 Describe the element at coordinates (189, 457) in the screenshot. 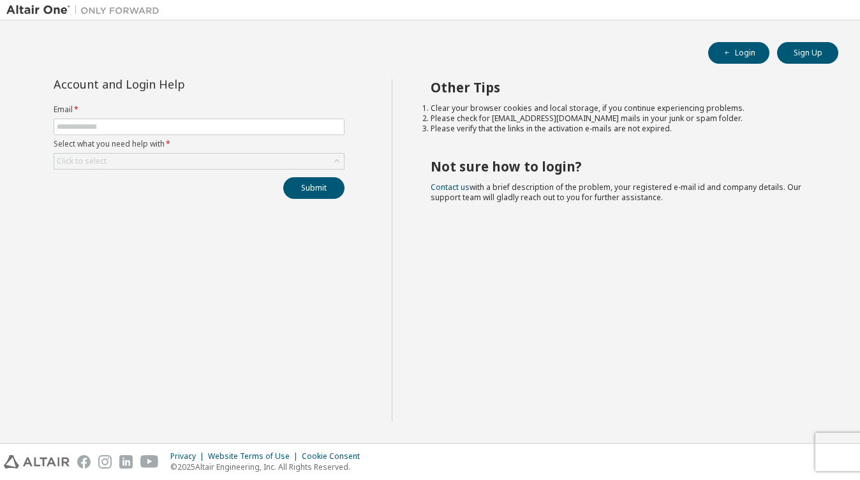

I see `div: Privacy` at that location.